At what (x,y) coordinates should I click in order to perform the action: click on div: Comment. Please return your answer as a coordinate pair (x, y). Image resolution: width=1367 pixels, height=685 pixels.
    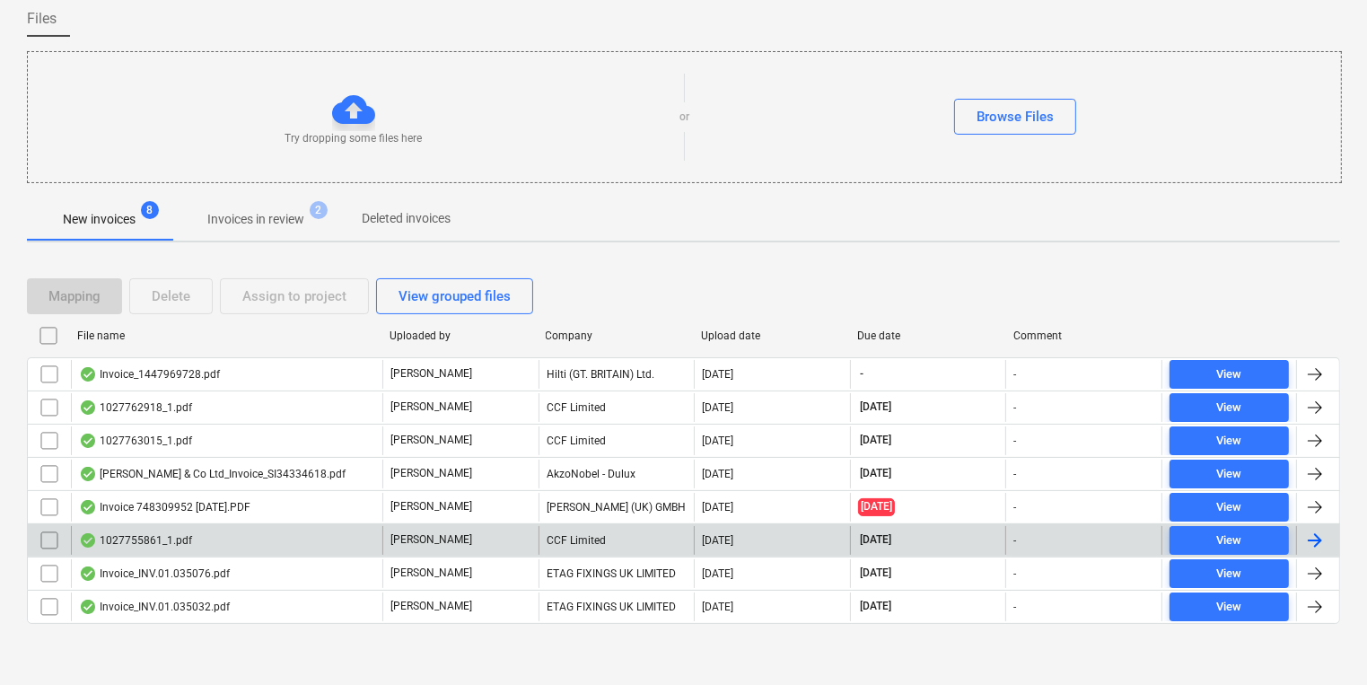
    Looking at the image, I should click on (1084, 336).